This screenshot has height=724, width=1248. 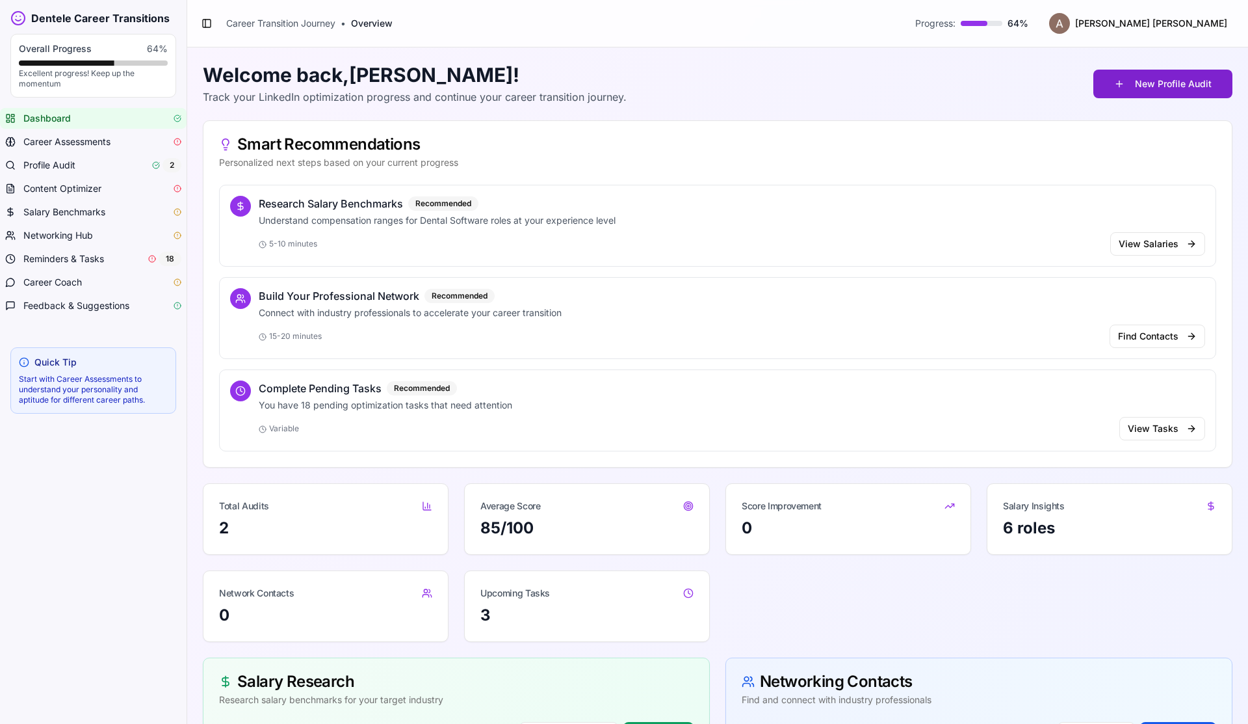 What do you see at coordinates (55, 49) in the screenshot?
I see `span: Overall Progress` at bounding box center [55, 49].